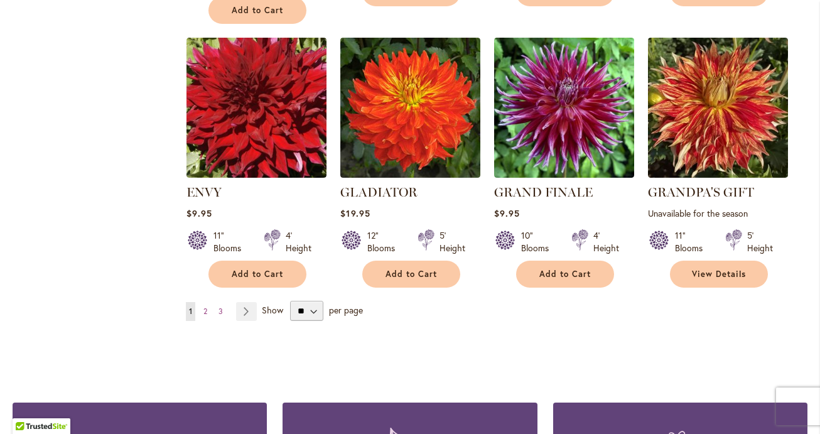 This screenshot has width=820, height=434. I want to click on div: 10" Blooms, so click(539, 242).